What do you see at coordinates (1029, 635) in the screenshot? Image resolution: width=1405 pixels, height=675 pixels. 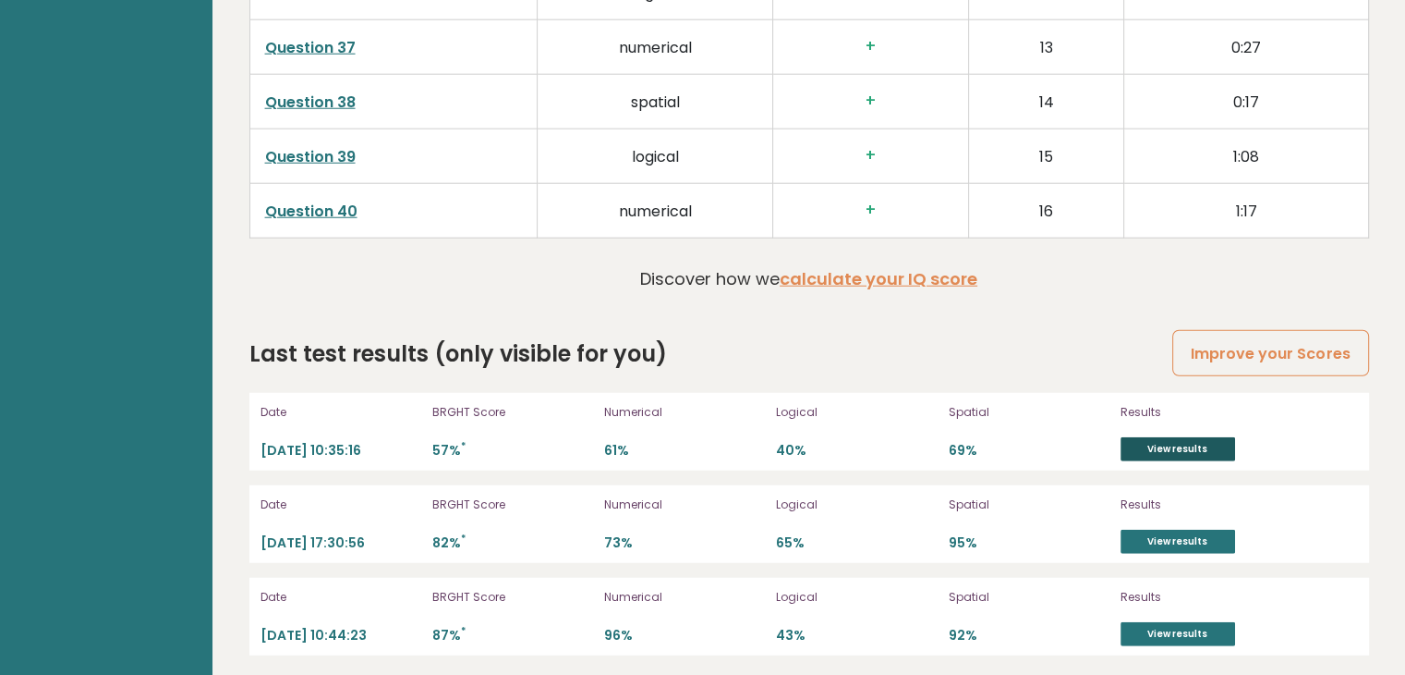 I see `p: 92%` at bounding box center [1029, 635].